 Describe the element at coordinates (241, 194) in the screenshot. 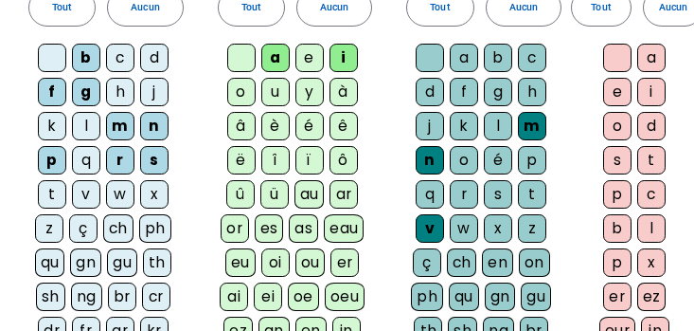

I see `div: û` at that location.